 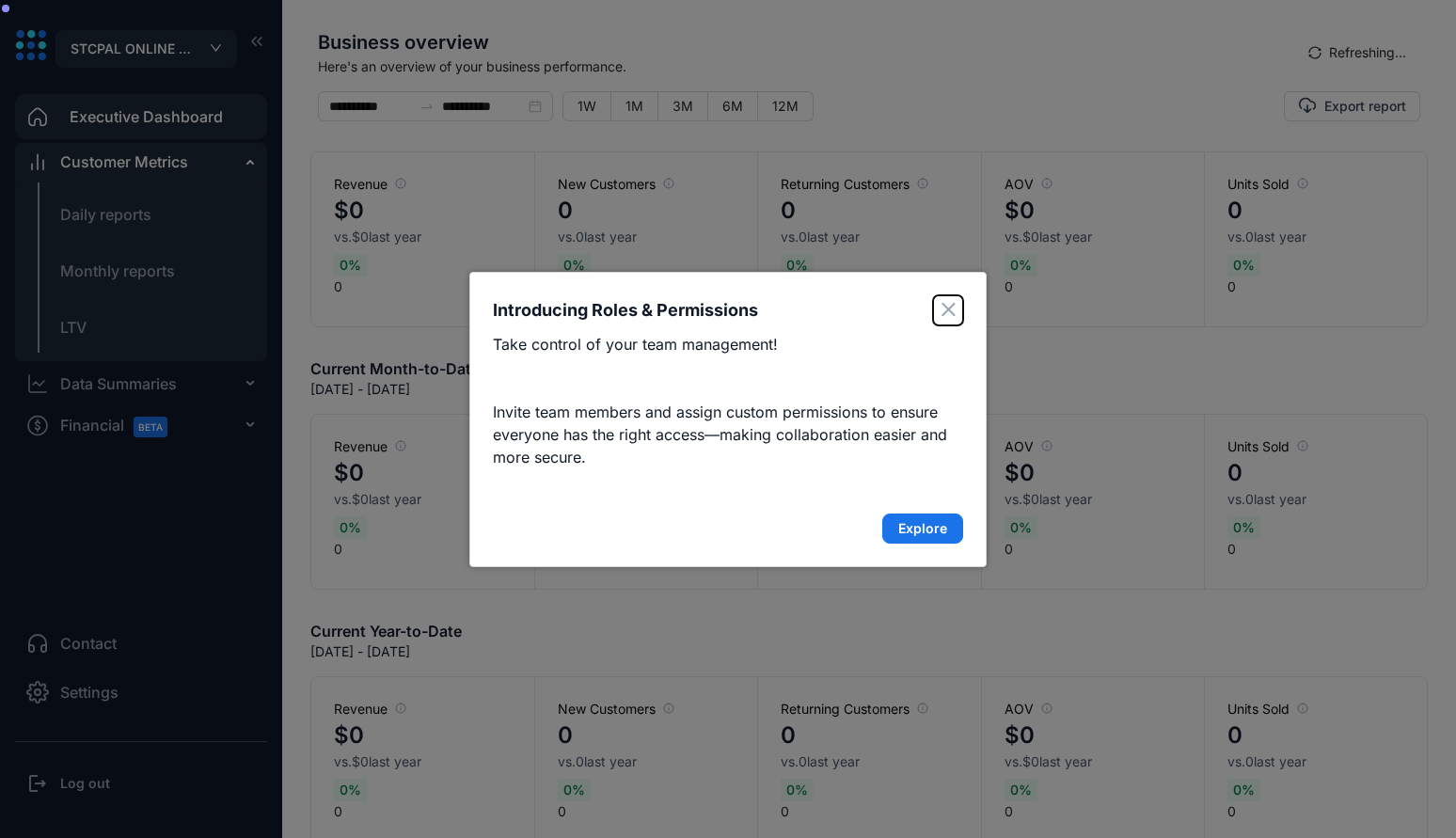 I want to click on p: Take control of your team management!, so click(x=728, y=344).